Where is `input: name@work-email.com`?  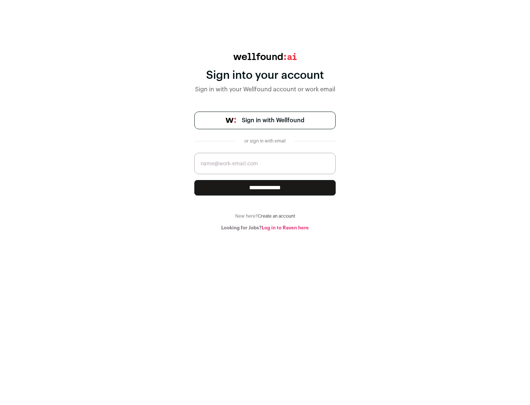 input: name@work-email.com is located at coordinates (265, 163).